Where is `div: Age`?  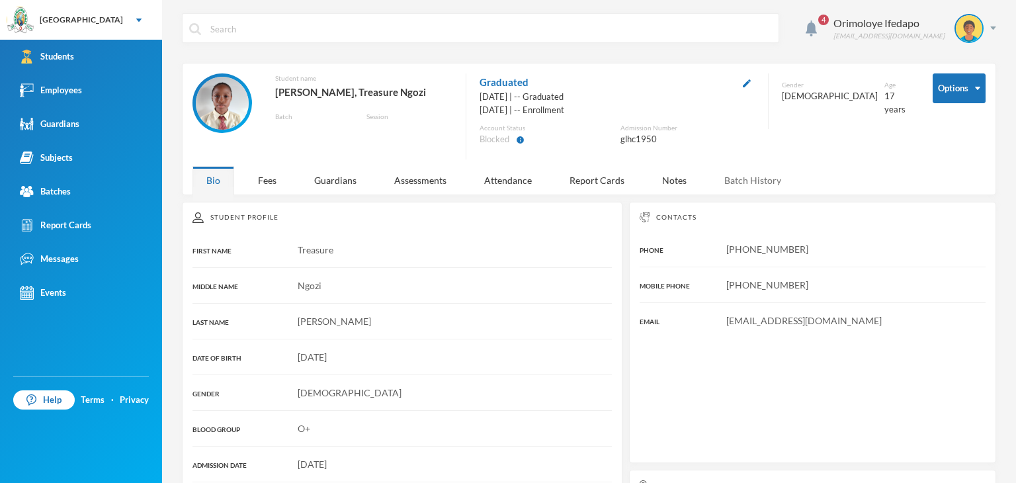
div: Age is located at coordinates (898, 85).